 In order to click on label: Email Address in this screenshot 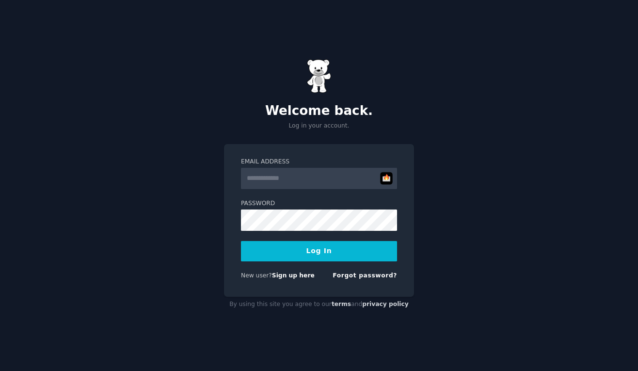, I will do `click(319, 162)`.